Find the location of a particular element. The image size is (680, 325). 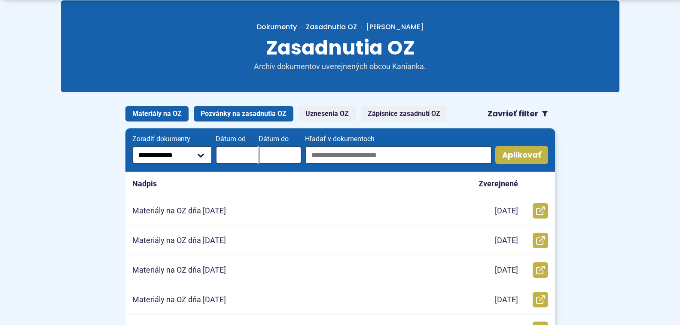

span: Dátum do is located at coordinates (280, 139).